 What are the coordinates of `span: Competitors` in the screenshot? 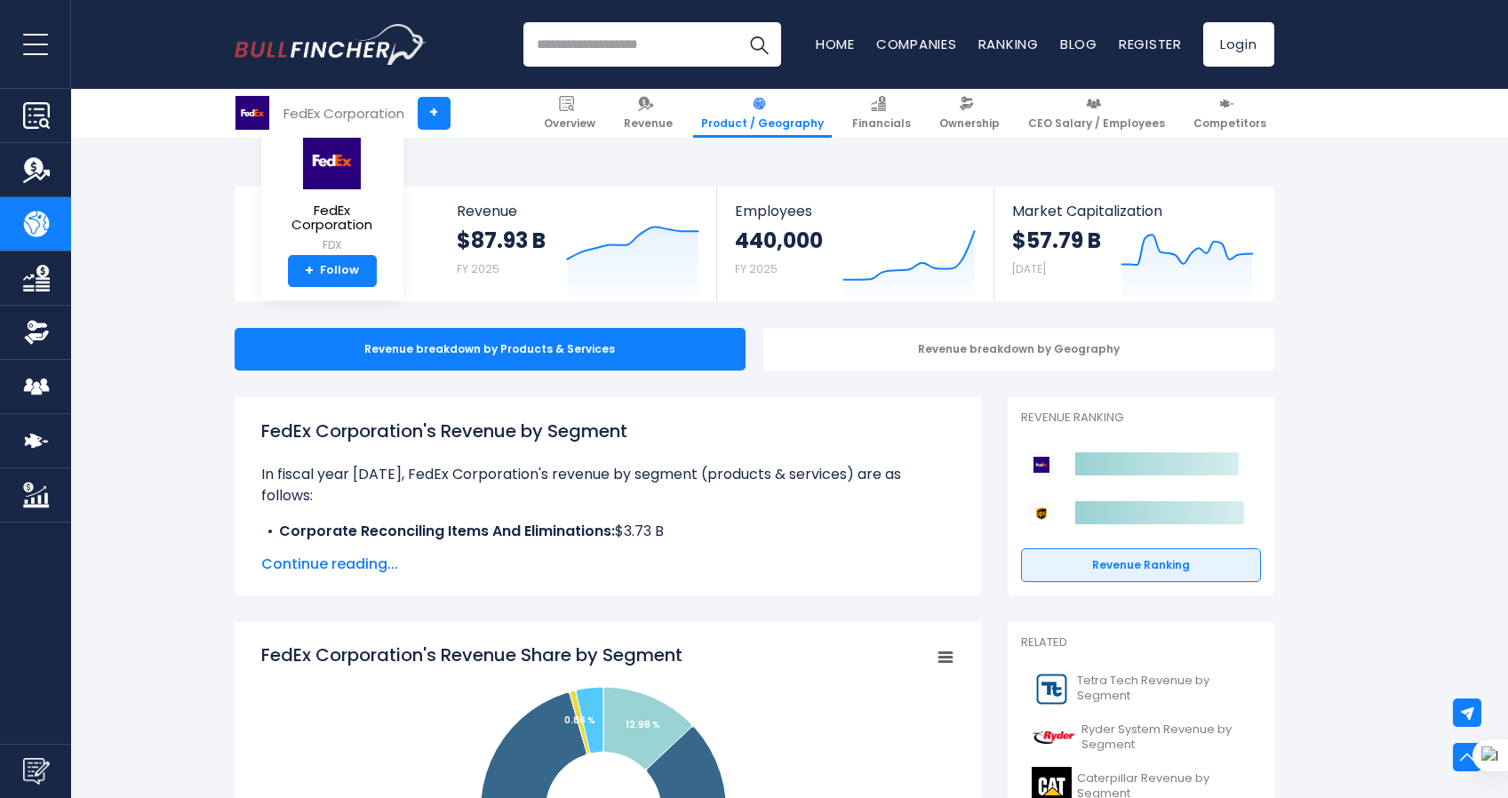 It's located at (1230, 124).